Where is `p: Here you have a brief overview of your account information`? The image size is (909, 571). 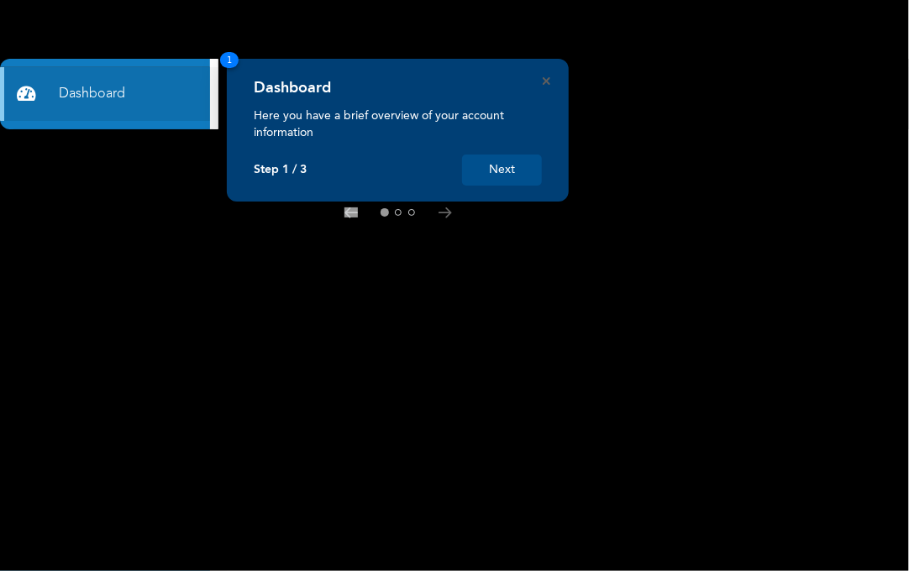
p: Here you have a brief overview of your account information is located at coordinates (397, 124).